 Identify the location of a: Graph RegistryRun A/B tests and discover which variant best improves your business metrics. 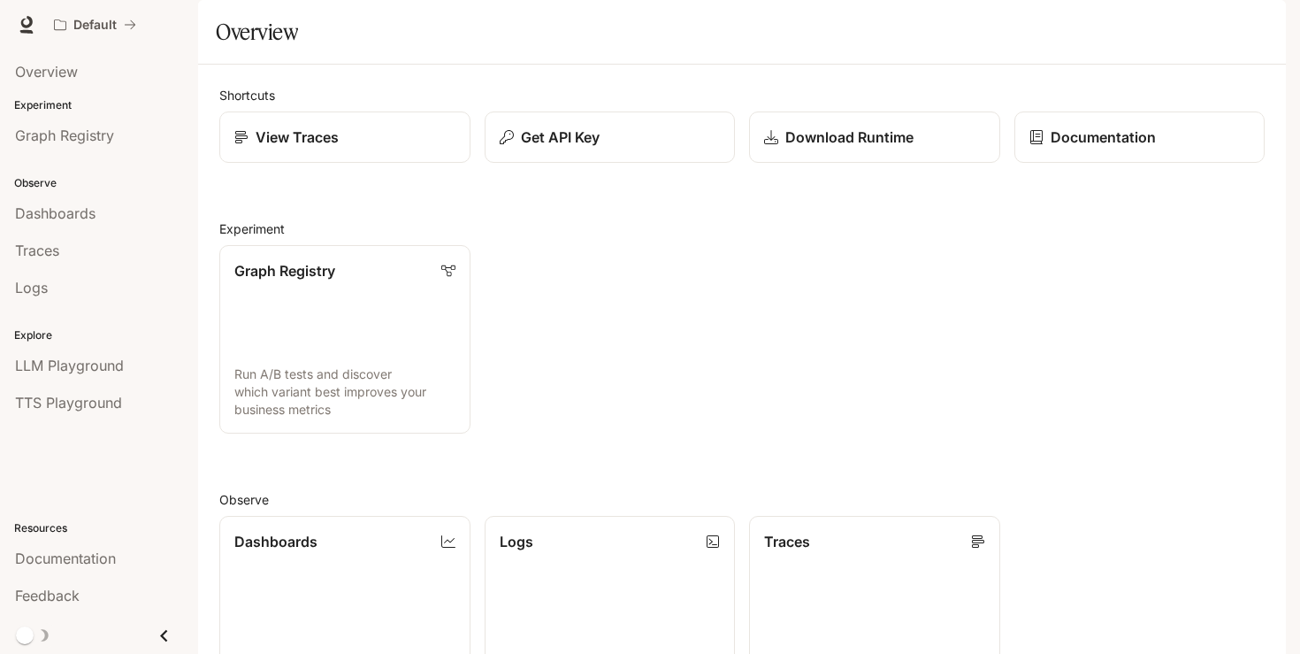
(345, 339).